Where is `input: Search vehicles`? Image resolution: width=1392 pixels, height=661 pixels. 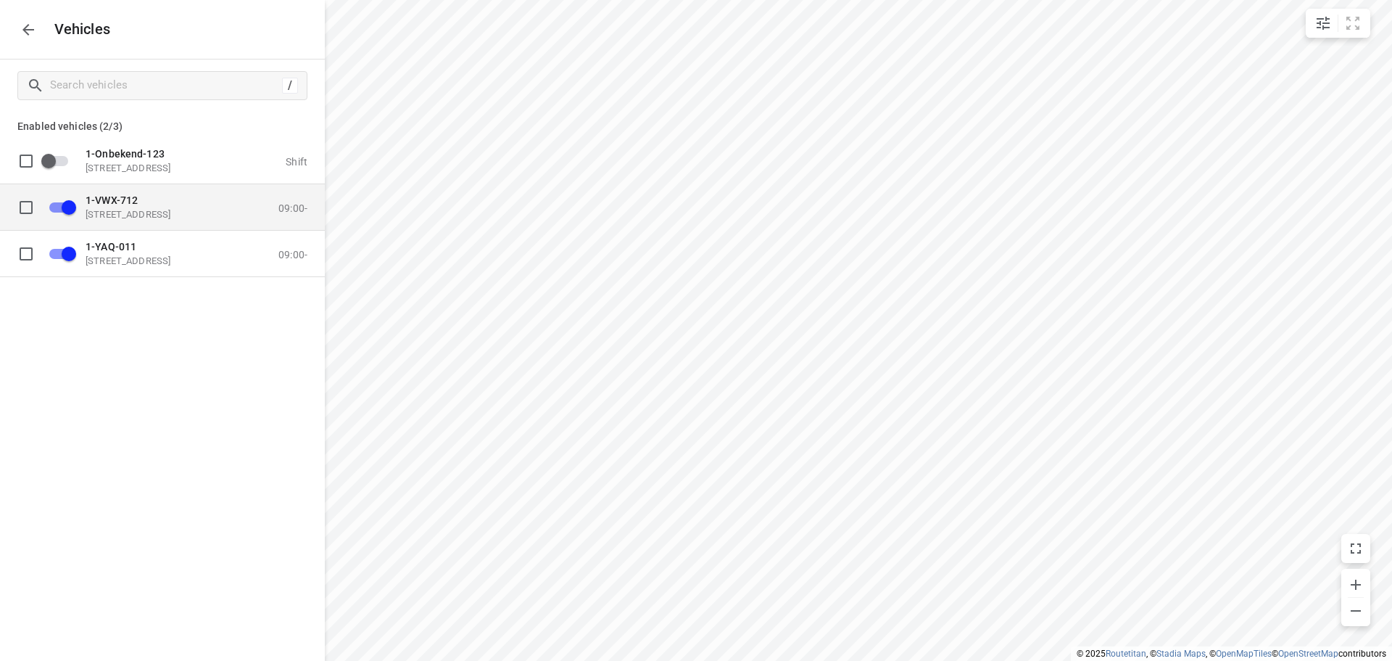 input: Search vehicles is located at coordinates (166, 85).